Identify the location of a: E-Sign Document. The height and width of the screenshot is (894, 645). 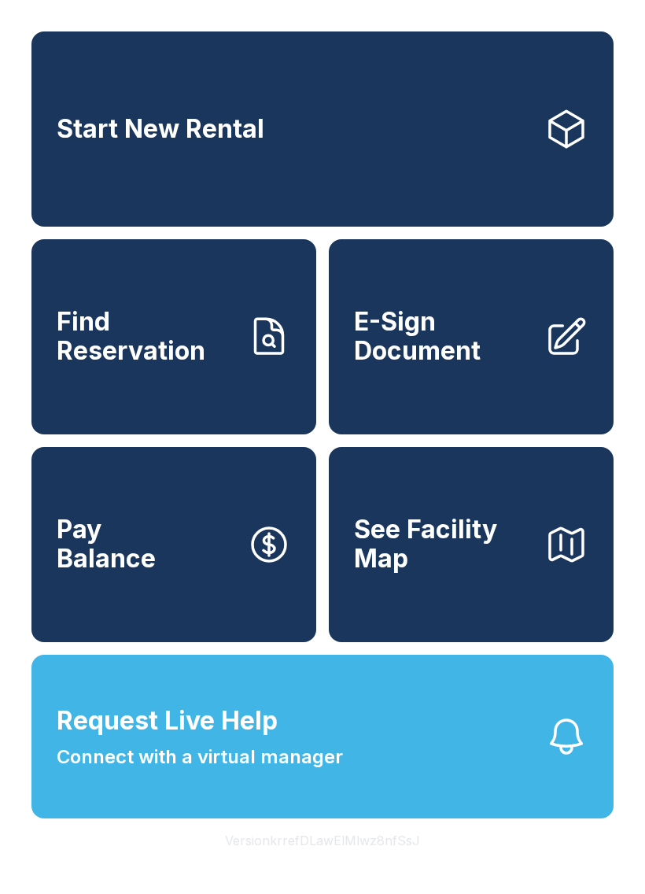
(471, 337).